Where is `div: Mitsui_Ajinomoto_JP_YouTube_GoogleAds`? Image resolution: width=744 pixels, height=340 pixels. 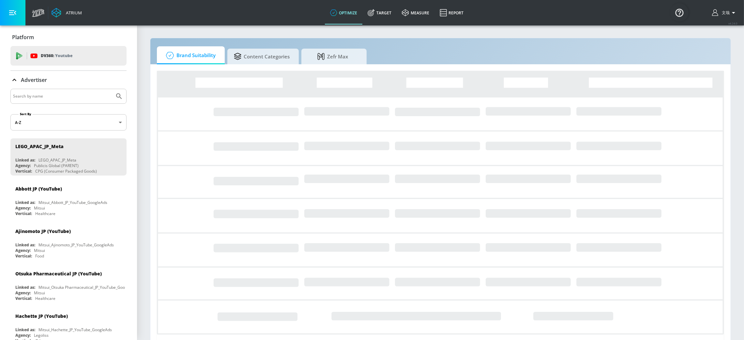 div: Mitsui_Ajinomoto_JP_YouTube_GoogleAds is located at coordinates (76, 245).